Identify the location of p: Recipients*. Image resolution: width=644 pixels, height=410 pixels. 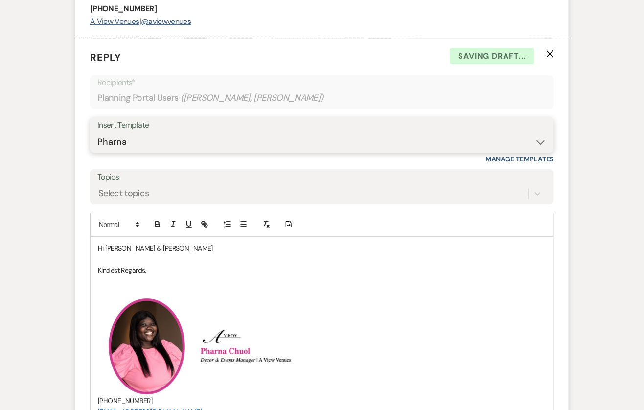
(322, 83).